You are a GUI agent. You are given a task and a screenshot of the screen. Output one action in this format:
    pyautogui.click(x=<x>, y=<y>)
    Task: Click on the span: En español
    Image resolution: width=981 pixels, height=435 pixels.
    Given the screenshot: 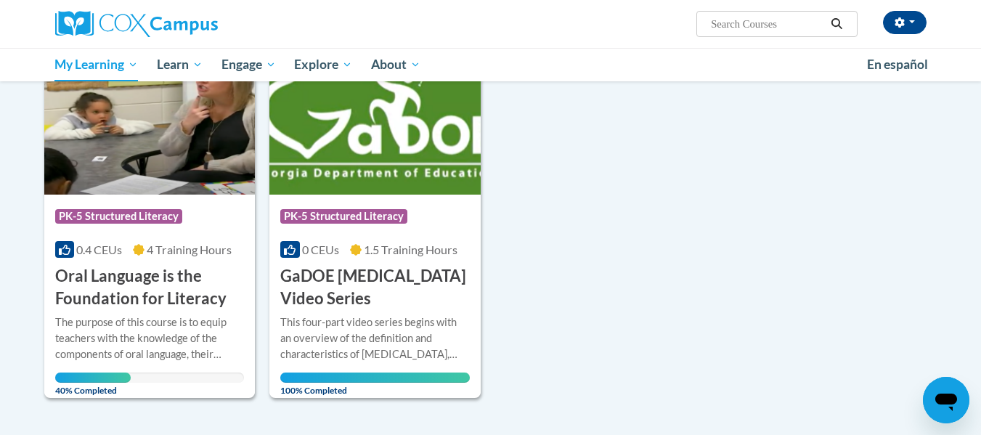 What is the action you would take?
    pyautogui.click(x=898, y=64)
    